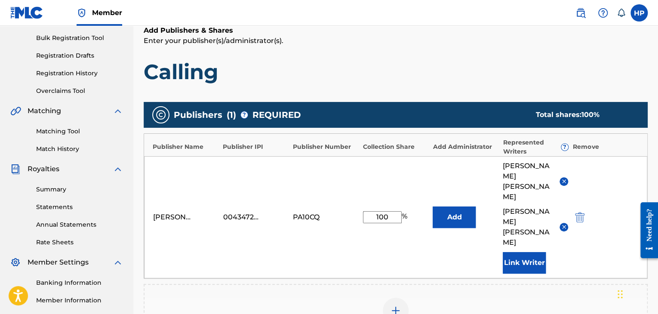 Image resolution: width=658 pixels, height=314 pixels. What do you see at coordinates (43, 169) in the screenshot?
I see `span: Royalties` at bounding box center [43, 169].